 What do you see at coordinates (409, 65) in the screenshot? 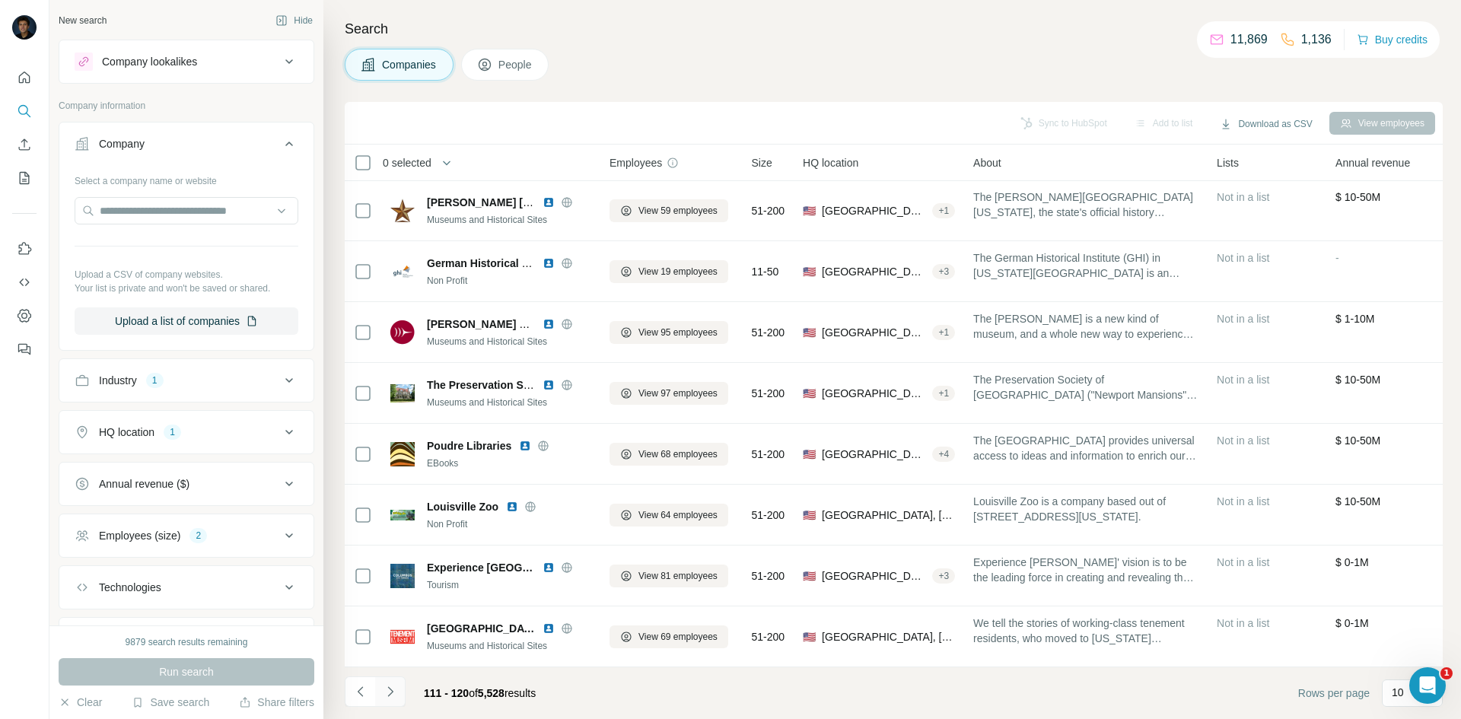
I see `span: Companies` at bounding box center [409, 65].